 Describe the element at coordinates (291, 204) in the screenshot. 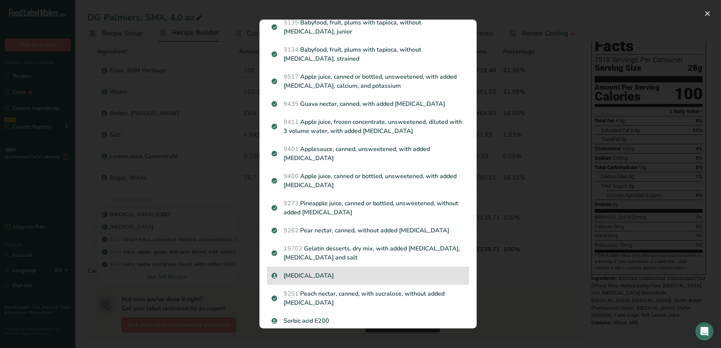

I see `span: 9273` at that location.